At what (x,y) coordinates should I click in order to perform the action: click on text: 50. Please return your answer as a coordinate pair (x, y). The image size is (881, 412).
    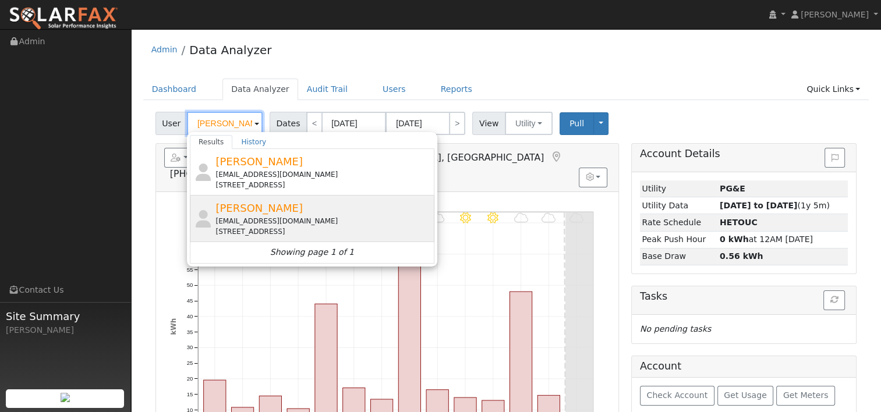
    Looking at the image, I should click on (189, 285).